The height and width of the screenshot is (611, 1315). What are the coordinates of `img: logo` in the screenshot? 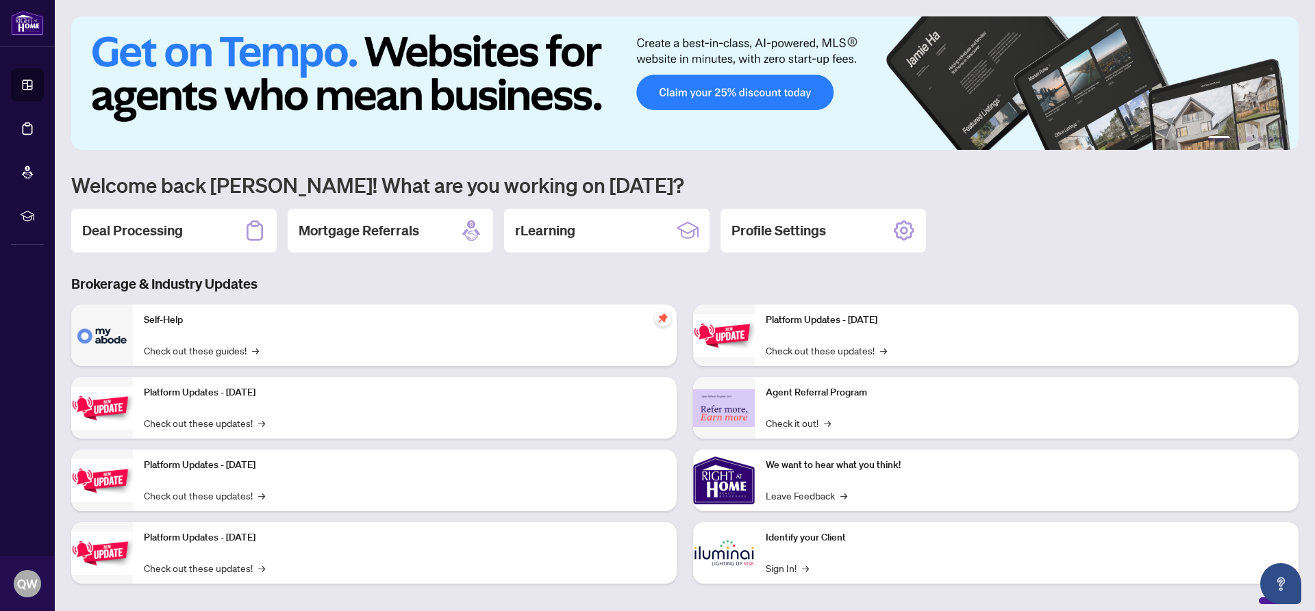 It's located at (27, 23).